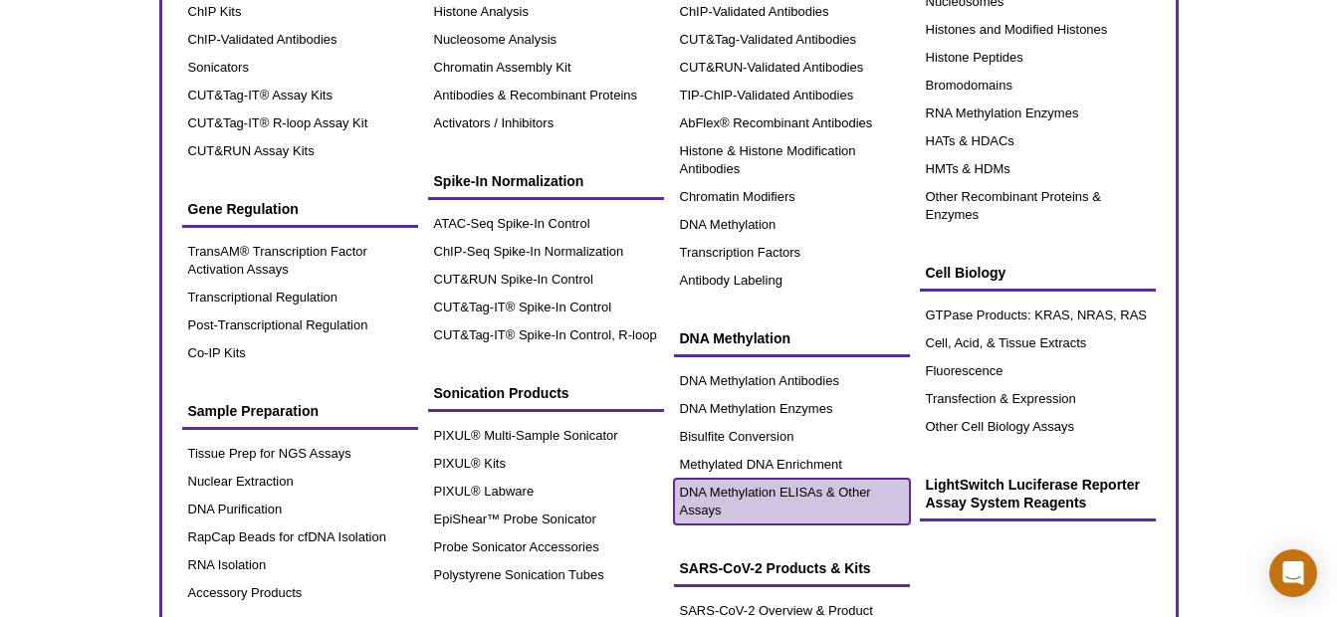 The image size is (1337, 617). I want to click on a: Activators / Inhibitors, so click(545, 123).